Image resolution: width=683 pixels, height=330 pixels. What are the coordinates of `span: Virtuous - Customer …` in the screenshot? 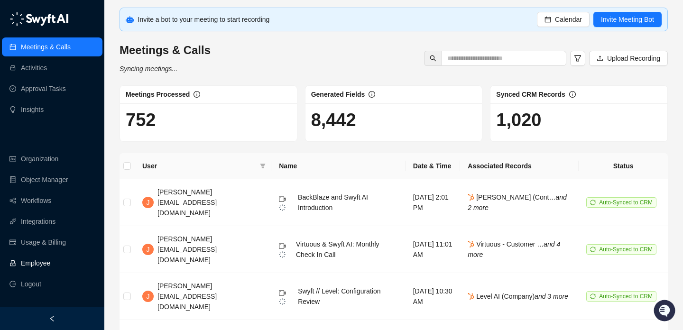 It's located at (514, 249).